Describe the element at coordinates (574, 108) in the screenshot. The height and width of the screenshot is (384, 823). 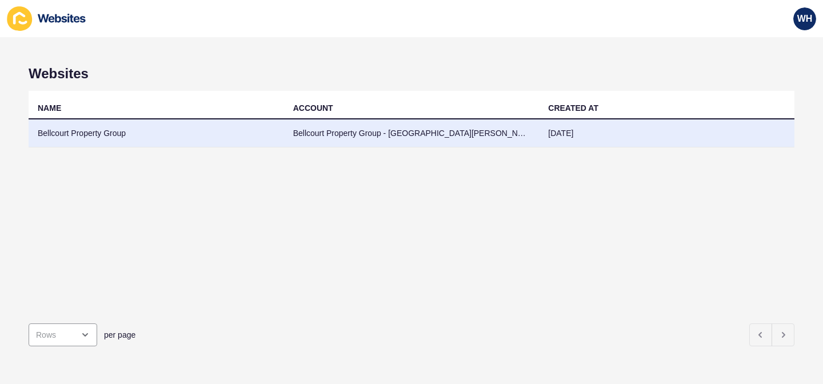
I see `div: CREATED AT` at that location.